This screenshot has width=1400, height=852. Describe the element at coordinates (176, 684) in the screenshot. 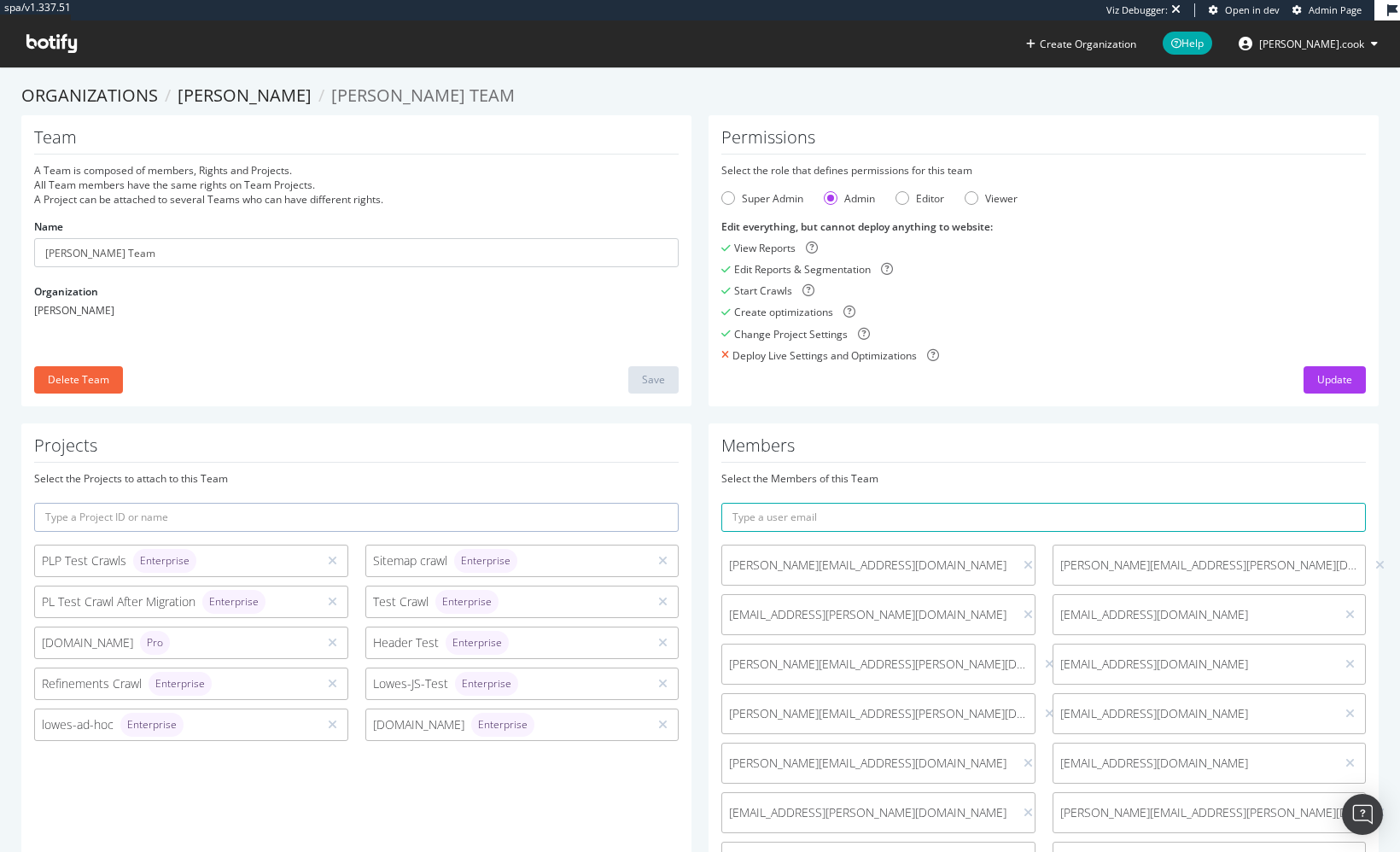

I see `div: Refinements Crawl` at that location.